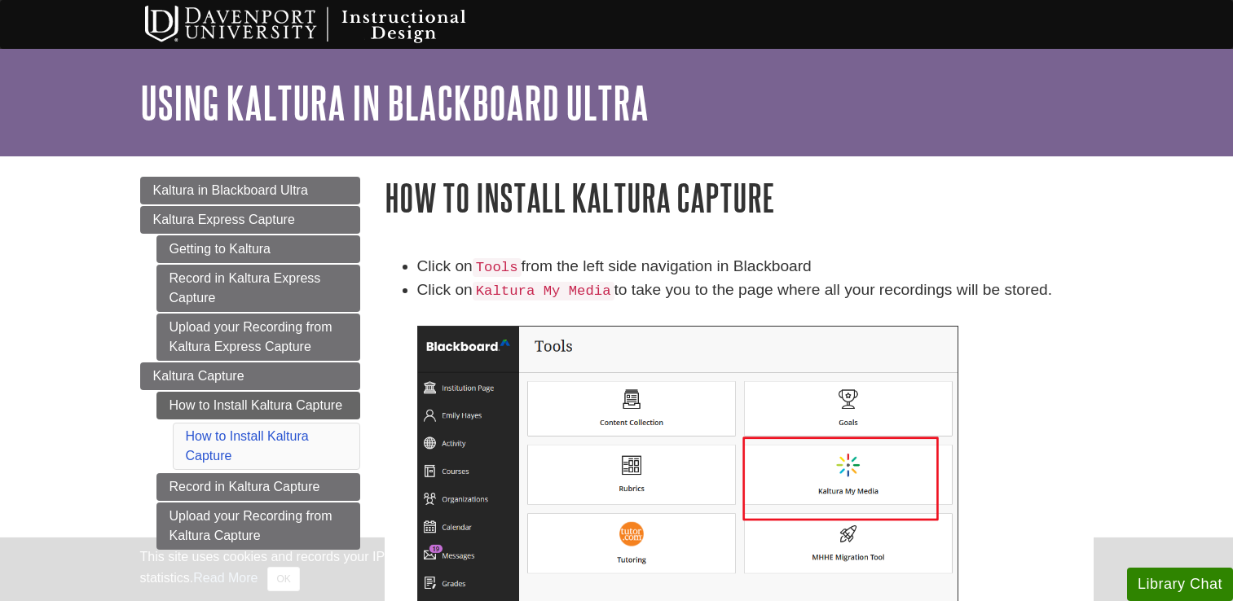 The width and height of the screenshot is (1233, 601). What do you see at coordinates (739, 197) in the screenshot?
I see `h1: How to Install Kaltura Capture` at bounding box center [739, 197].